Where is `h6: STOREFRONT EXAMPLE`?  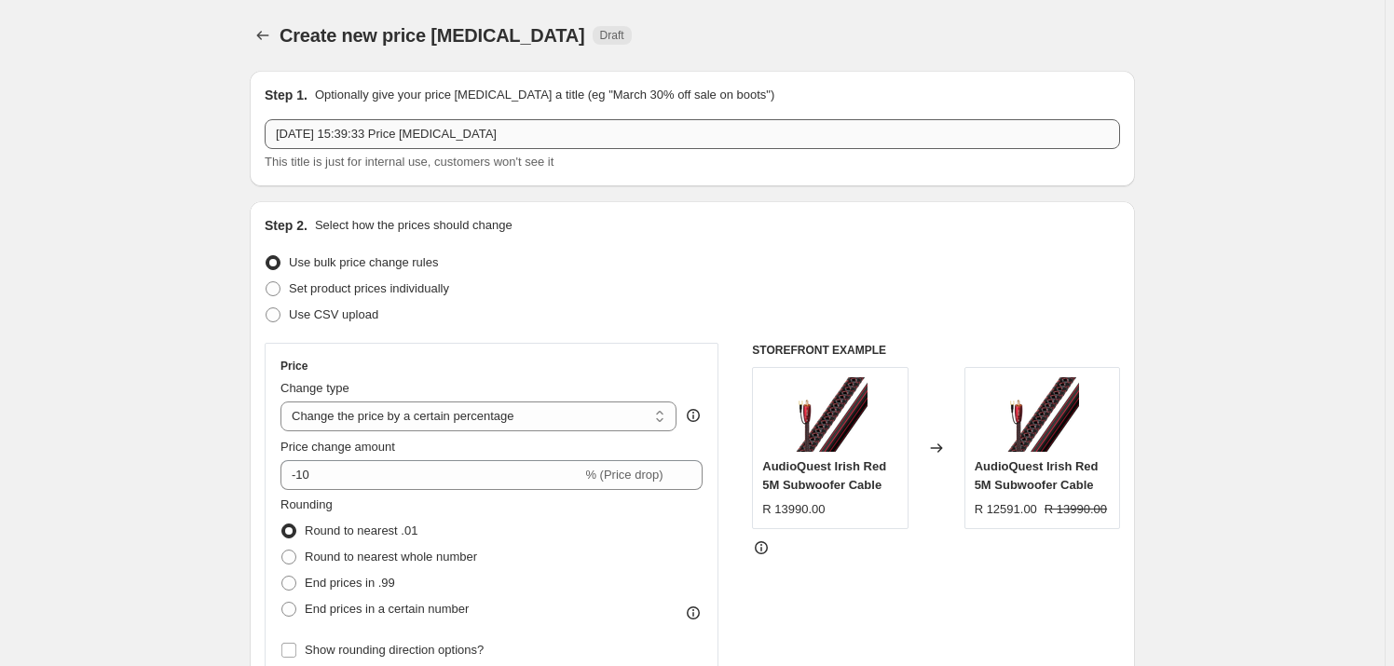
h6: STOREFRONT EXAMPLE is located at coordinates (936, 350).